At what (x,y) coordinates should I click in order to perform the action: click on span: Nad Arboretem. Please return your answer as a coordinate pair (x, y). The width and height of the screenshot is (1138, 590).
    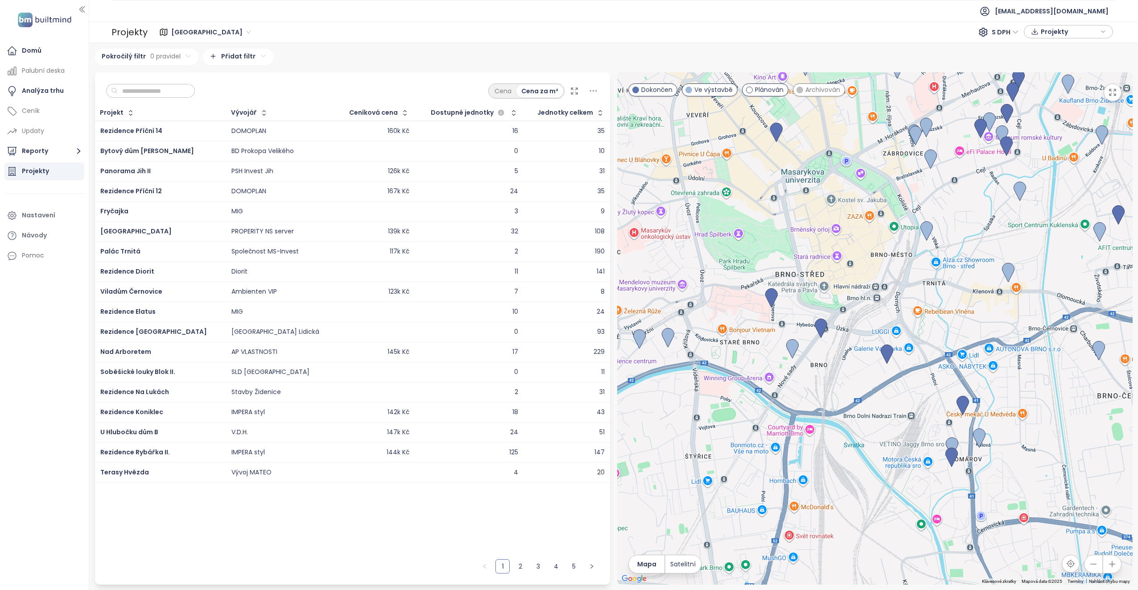
    Looking at the image, I should click on (126, 352).